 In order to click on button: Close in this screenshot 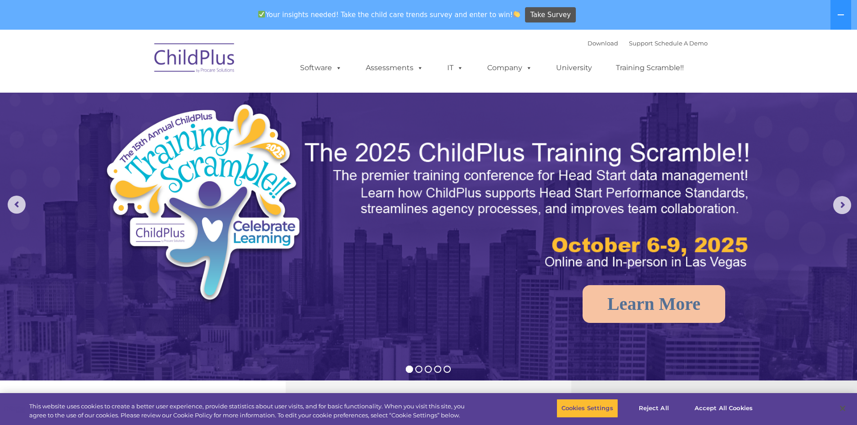, I will do `click(843, 409)`.